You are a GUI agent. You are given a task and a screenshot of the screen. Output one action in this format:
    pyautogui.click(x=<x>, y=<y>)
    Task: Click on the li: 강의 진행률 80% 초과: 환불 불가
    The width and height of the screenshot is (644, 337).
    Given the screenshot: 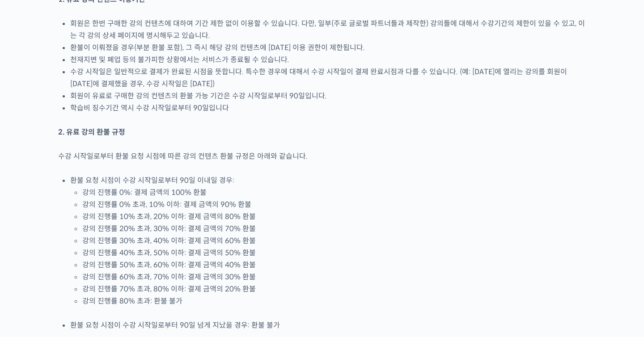 What is the action you would take?
    pyautogui.click(x=334, y=301)
    